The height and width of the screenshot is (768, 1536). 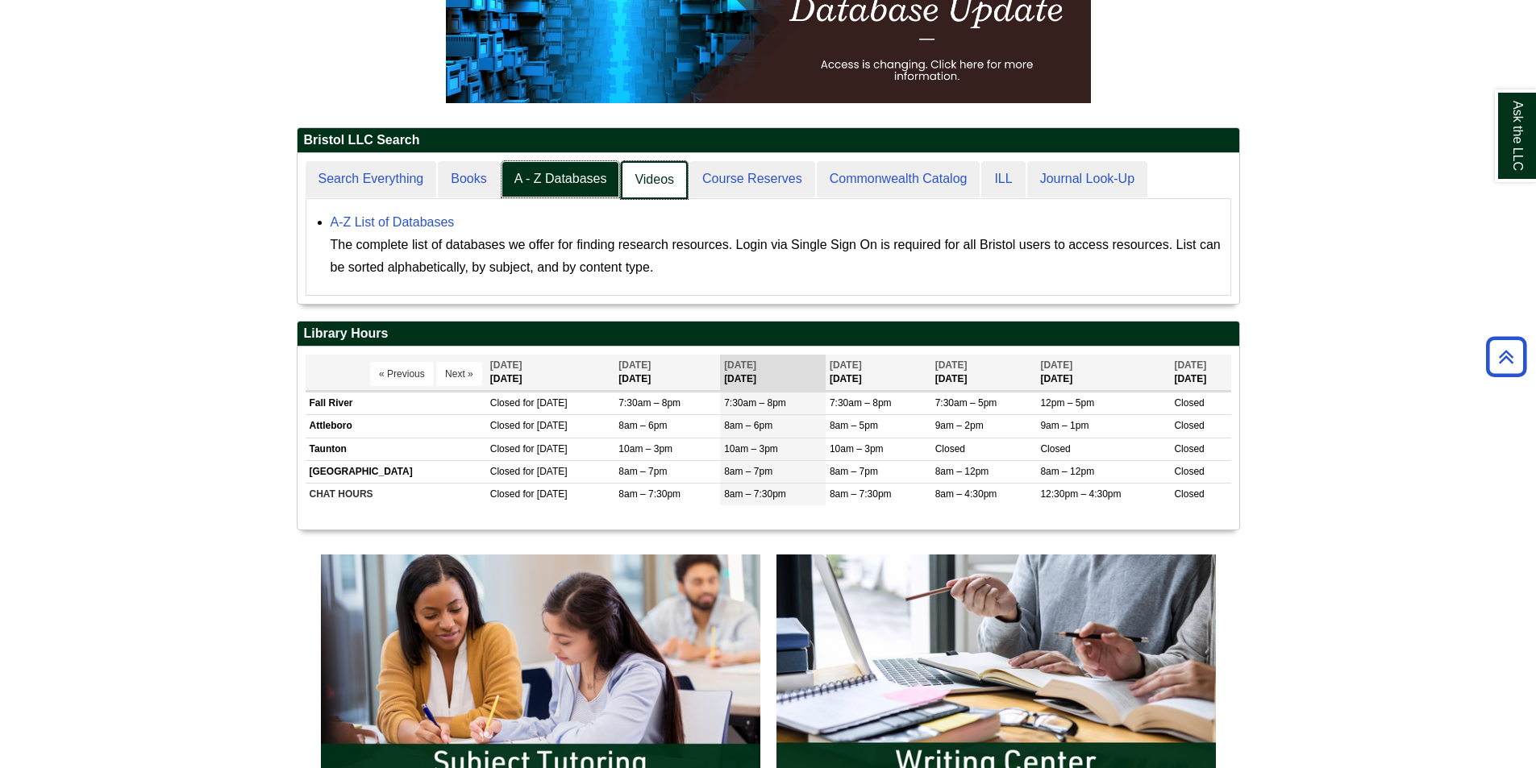 I want to click on h2: Bristol LLC Search, so click(x=768, y=140).